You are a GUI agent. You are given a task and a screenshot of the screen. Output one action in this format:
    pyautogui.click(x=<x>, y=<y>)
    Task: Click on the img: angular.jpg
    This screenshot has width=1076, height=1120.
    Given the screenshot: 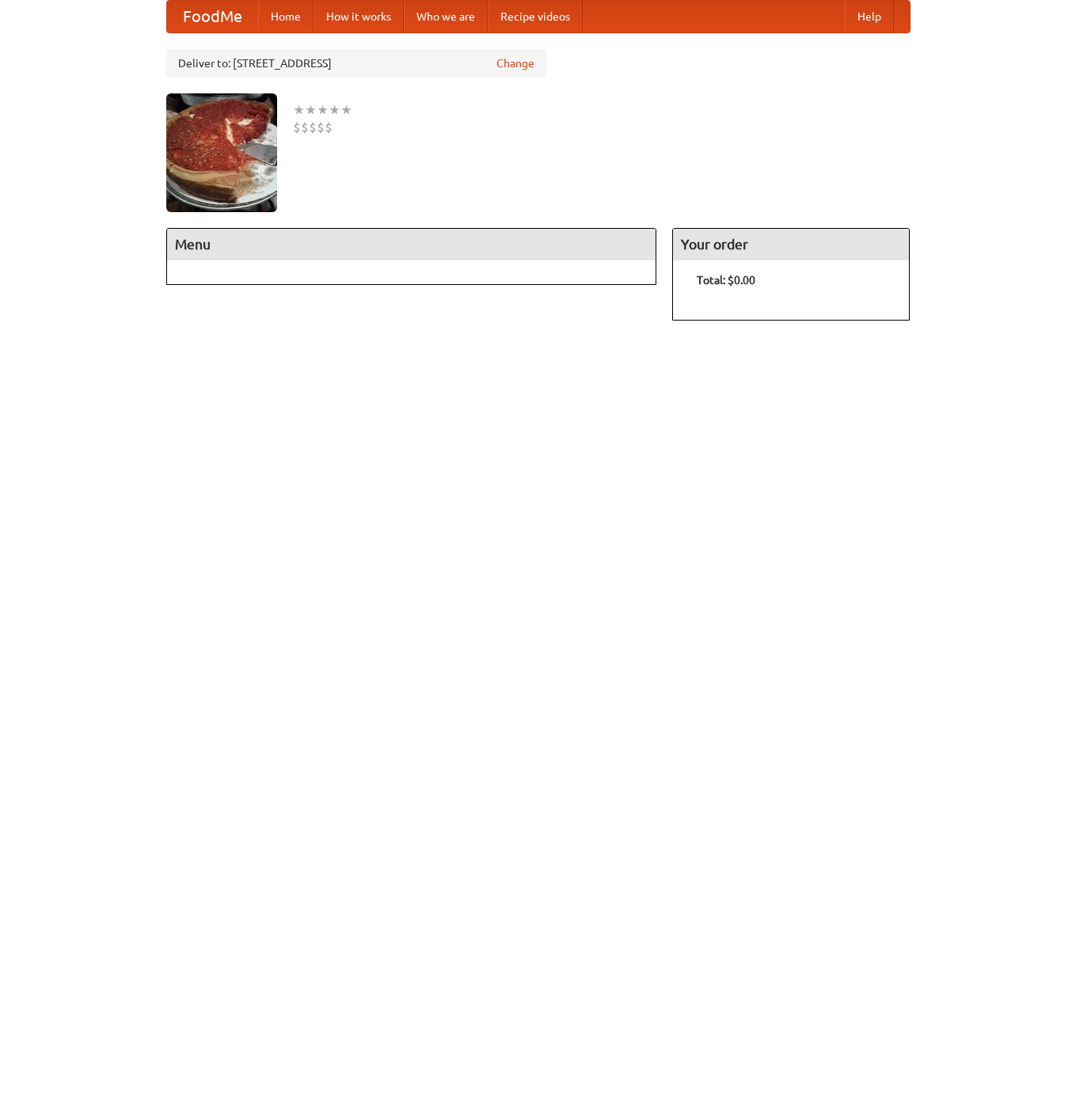 What is the action you would take?
    pyautogui.click(x=222, y=153)
    